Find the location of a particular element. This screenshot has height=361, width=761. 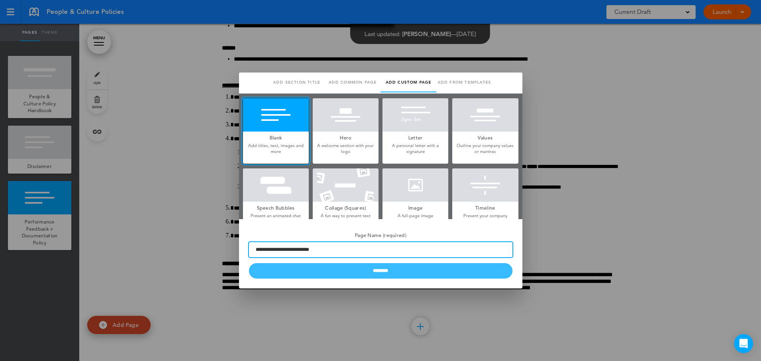

h5: Speech Bubbles is located at coordinates (276, 207).